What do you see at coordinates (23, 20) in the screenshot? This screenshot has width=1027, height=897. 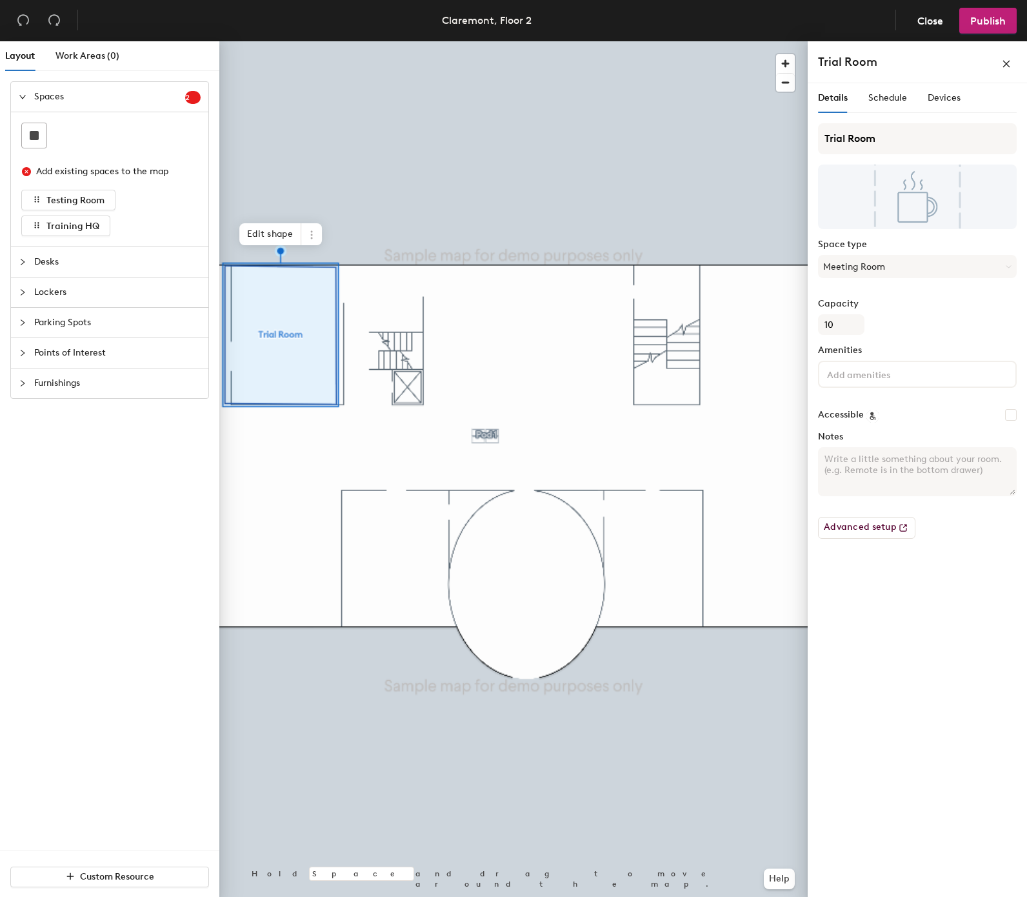 I see `span: undo` at bounding box center [23, 20].